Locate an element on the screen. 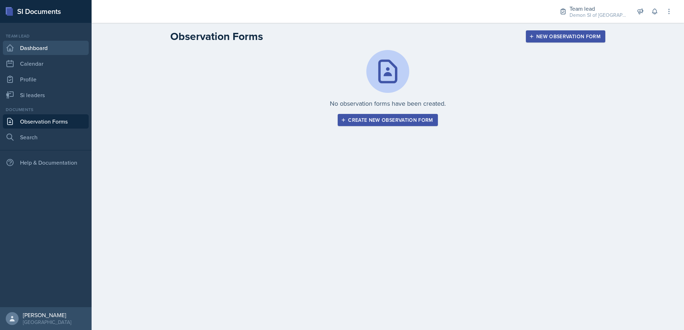 The image size is (684, 330). h2: Observation Forms is located at coordinates (216, 36).